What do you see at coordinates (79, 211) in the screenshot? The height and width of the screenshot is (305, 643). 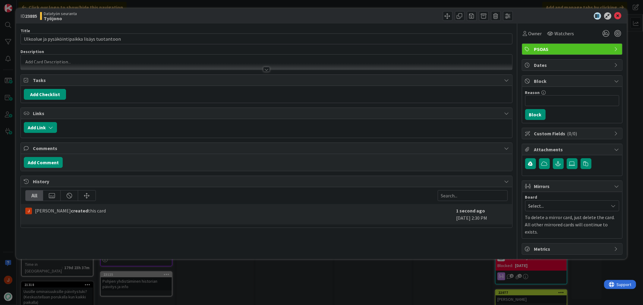 I see `b: created` at bounding box center [79, 211].